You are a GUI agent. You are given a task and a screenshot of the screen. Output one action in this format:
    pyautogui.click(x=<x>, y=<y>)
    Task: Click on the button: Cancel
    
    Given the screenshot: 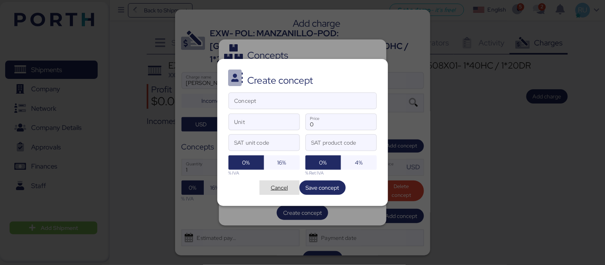 What is the action you would take?
    pyautogui.click(x=280, y=188)
    